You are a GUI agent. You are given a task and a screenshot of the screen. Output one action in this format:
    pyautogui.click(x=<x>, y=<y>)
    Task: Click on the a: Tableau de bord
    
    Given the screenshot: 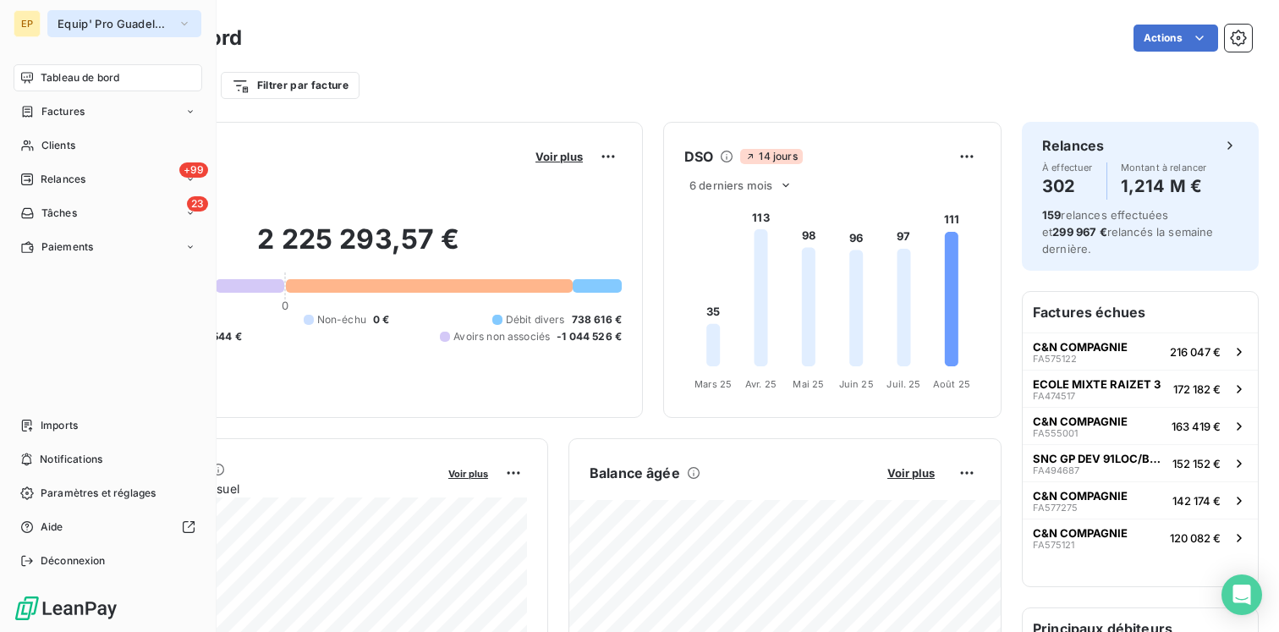 What is the action you would take?
    pyautogui.click(x=107, y=78)
    